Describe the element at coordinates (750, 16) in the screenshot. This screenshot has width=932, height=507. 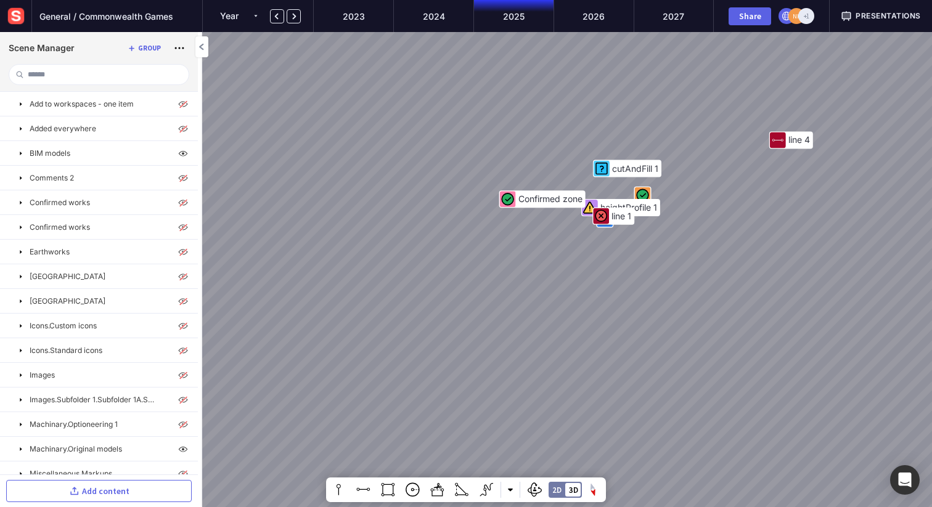
I see `div: Share` at that location.